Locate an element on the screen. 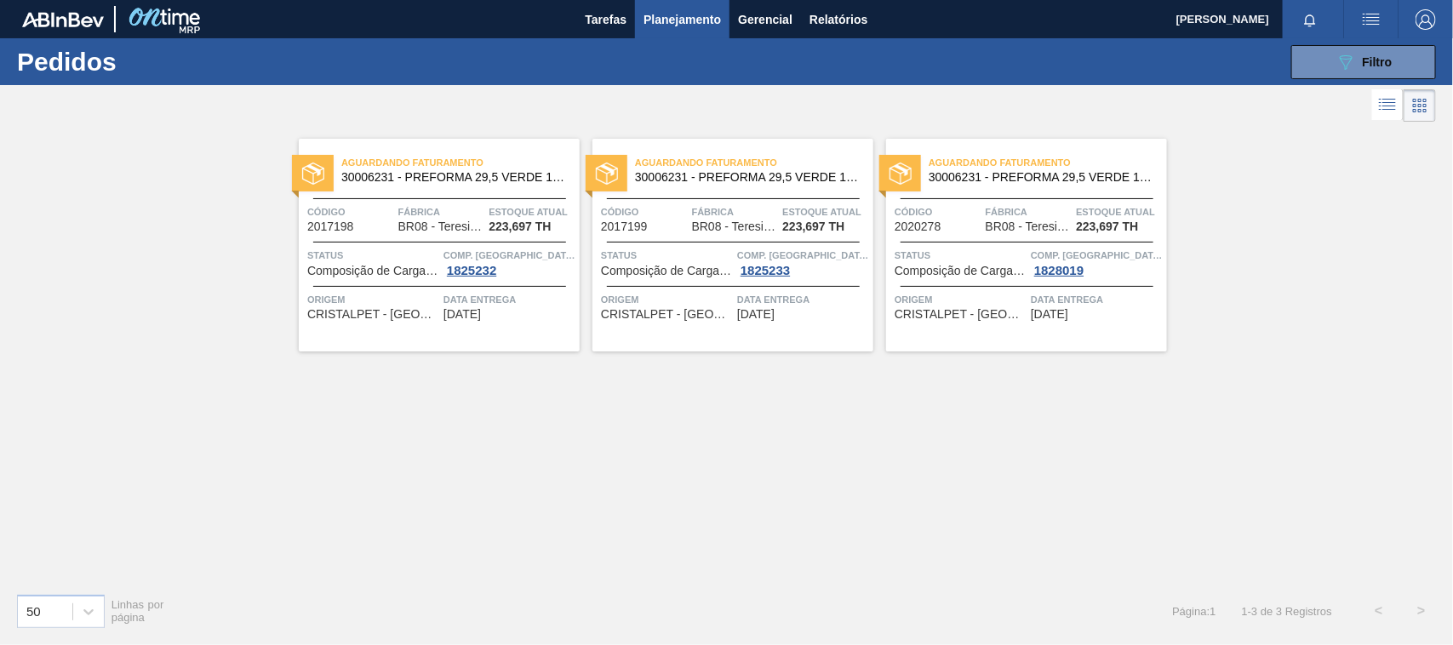 The height and width of the screenshot is (645, 1453). div: 1828019 is located at coordinates (1059, 271).